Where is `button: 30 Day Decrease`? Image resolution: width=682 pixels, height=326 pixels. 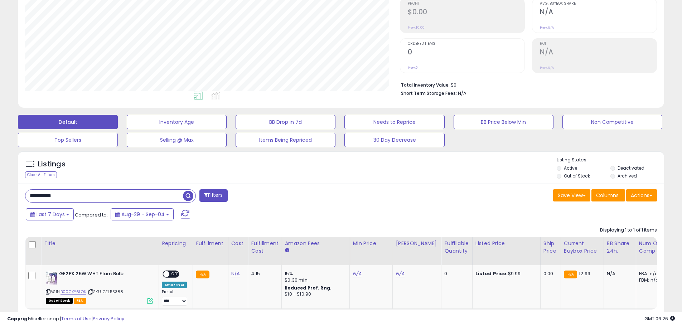
button: 30 Day Decrease is located at coordinates (394, 140).